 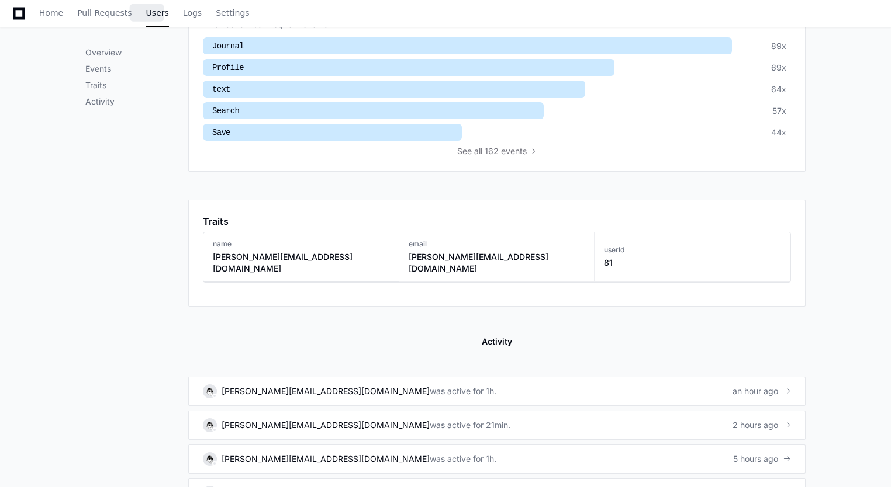 I want to click on span: Search, so click(x=226, y=111).